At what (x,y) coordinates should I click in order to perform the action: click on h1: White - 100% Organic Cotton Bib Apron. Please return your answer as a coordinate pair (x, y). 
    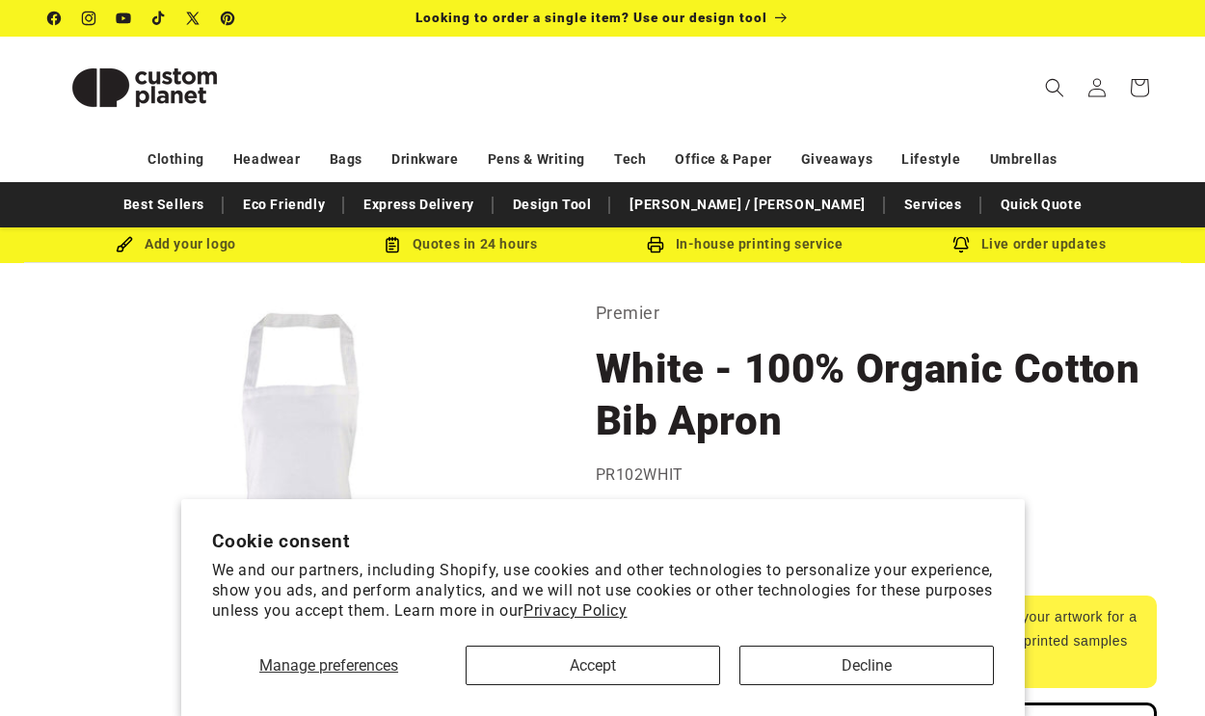
    Looking at the image, I should click on (876, 395).